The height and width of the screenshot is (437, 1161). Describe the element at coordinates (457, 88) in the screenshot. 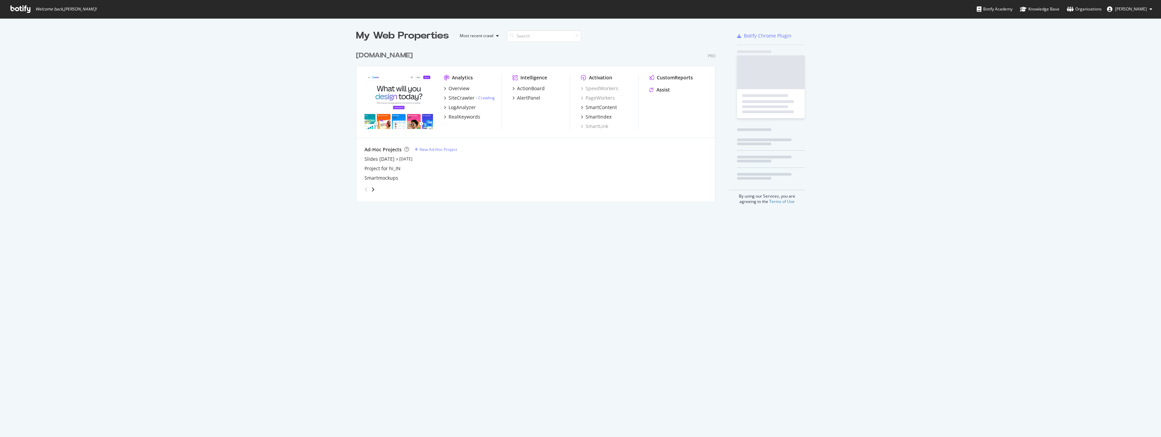

I see `a: Overview` at that location.